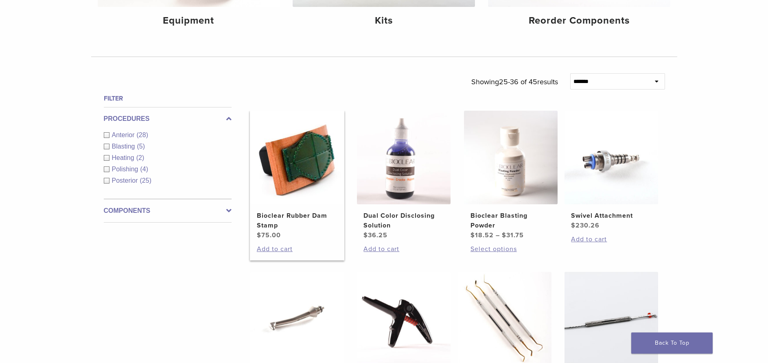 The image size is (768, 363). Describe the element at coordinates (168, 119) in the screenshot. I see `label: Procedures` at that location.